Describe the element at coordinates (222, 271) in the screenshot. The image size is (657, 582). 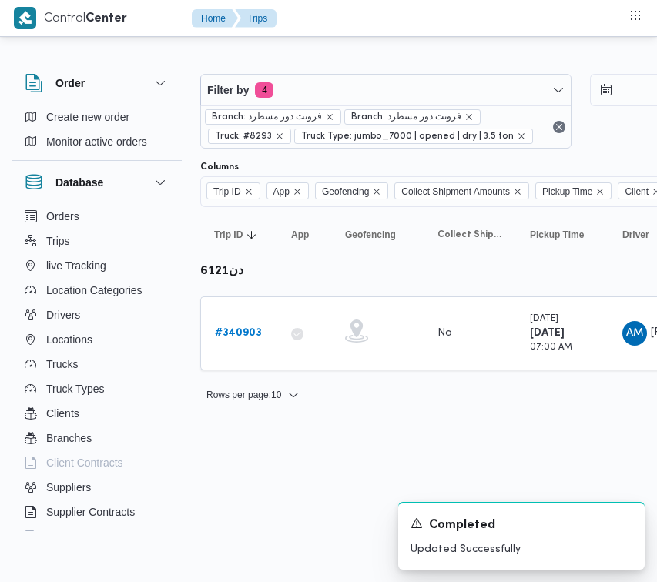
I see `b: دن6121` at that location.